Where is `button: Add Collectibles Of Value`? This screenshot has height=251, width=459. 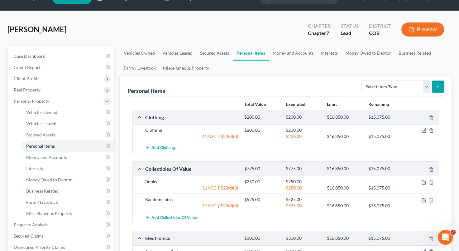
button: Add Collectibles Of Value is located at coordinates (171, 217).